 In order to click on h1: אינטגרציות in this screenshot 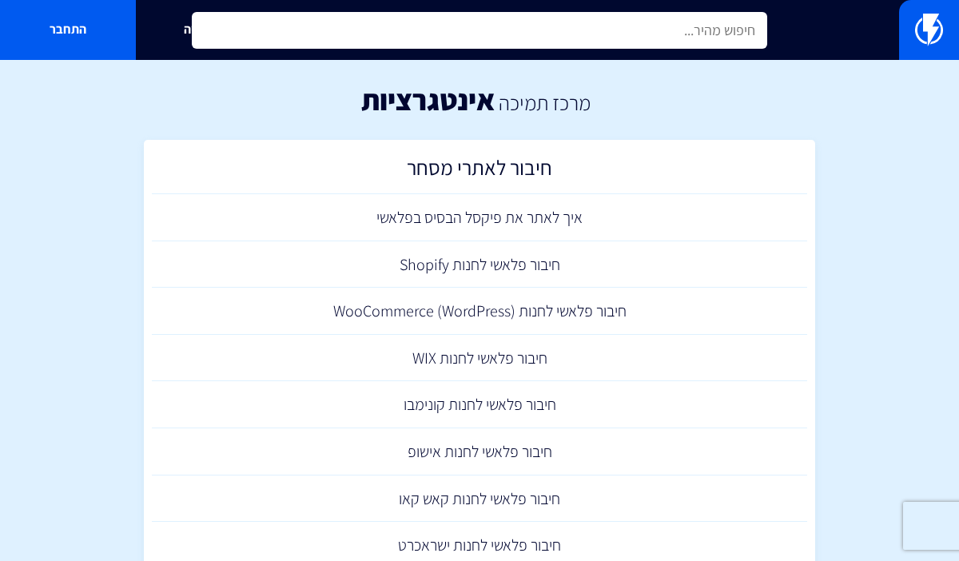, I will do `click(427, 100)`.